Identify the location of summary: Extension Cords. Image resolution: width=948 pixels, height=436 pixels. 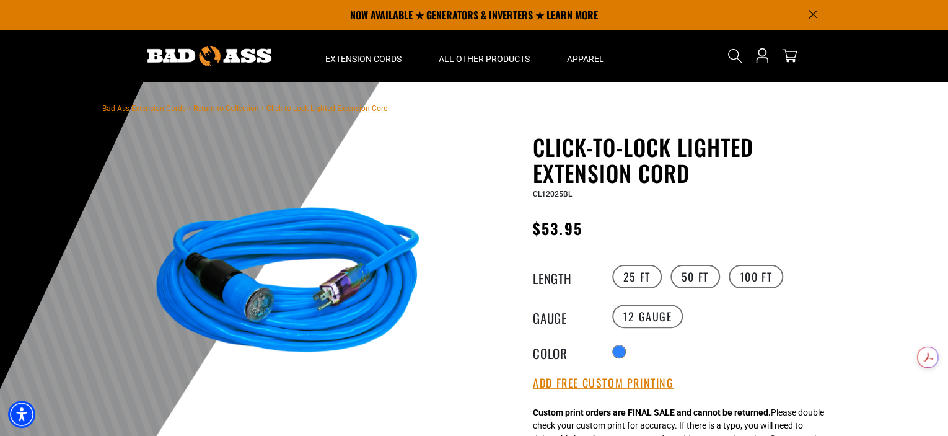
(363, 56).